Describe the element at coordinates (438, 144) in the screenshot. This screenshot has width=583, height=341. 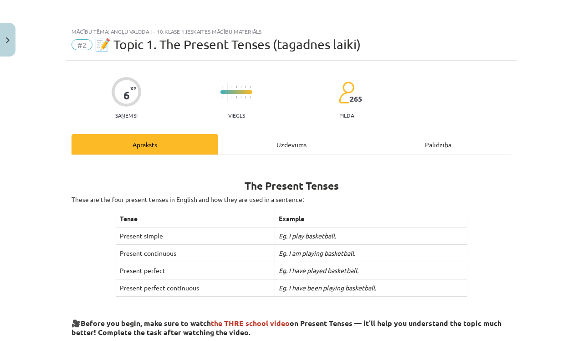
I see `div: Palīdzība` at that location.